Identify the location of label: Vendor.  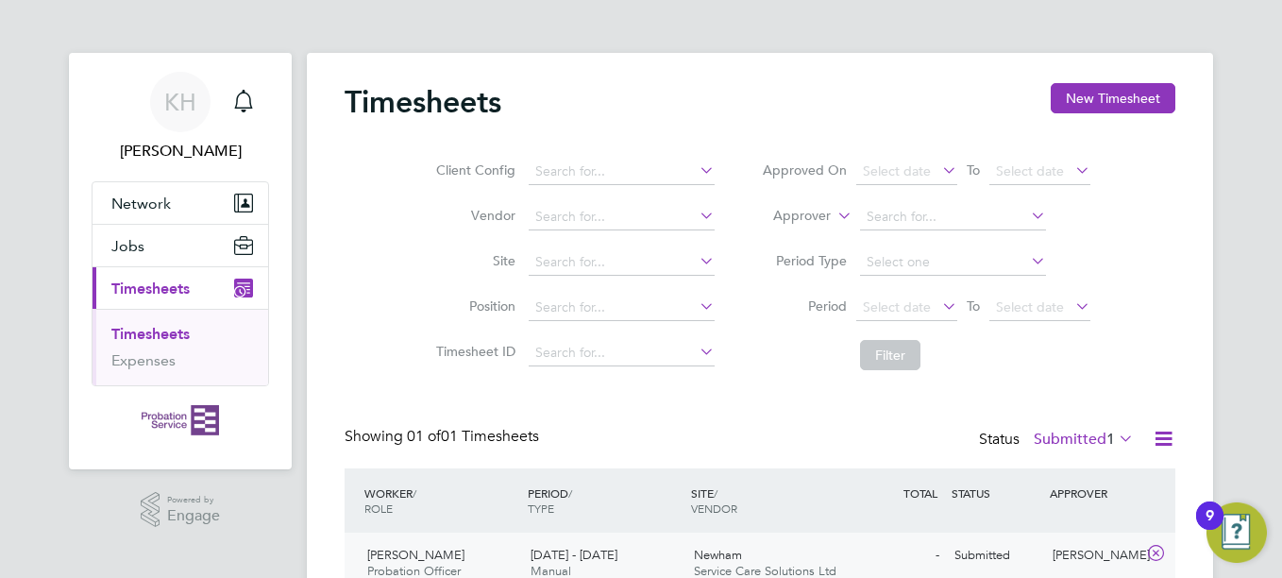
(473, 215).